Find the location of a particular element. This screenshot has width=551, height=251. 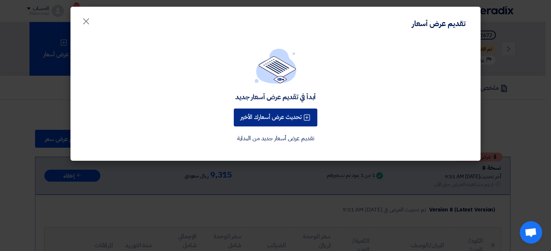

div: تقديم عرض أسعار is located at coordinates (439, 23).